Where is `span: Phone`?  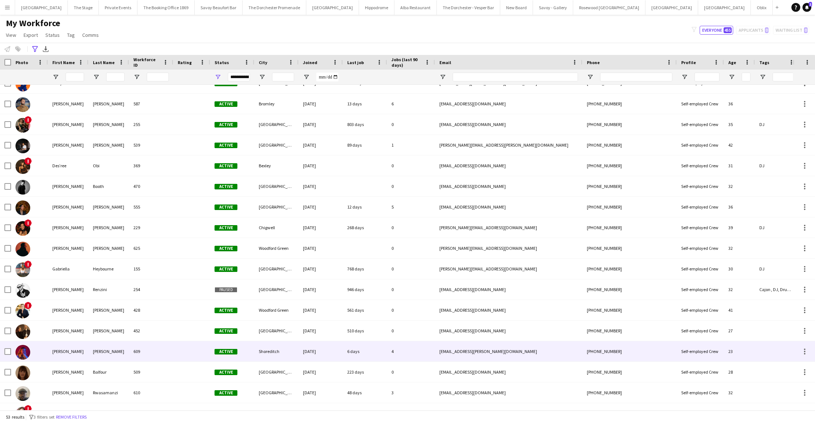 span: Phone is located at coordinates (593, 62).